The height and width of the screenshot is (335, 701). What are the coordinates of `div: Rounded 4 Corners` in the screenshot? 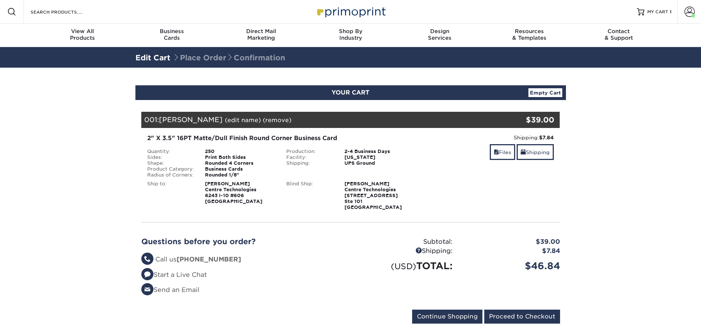 It's located at (240, 163).